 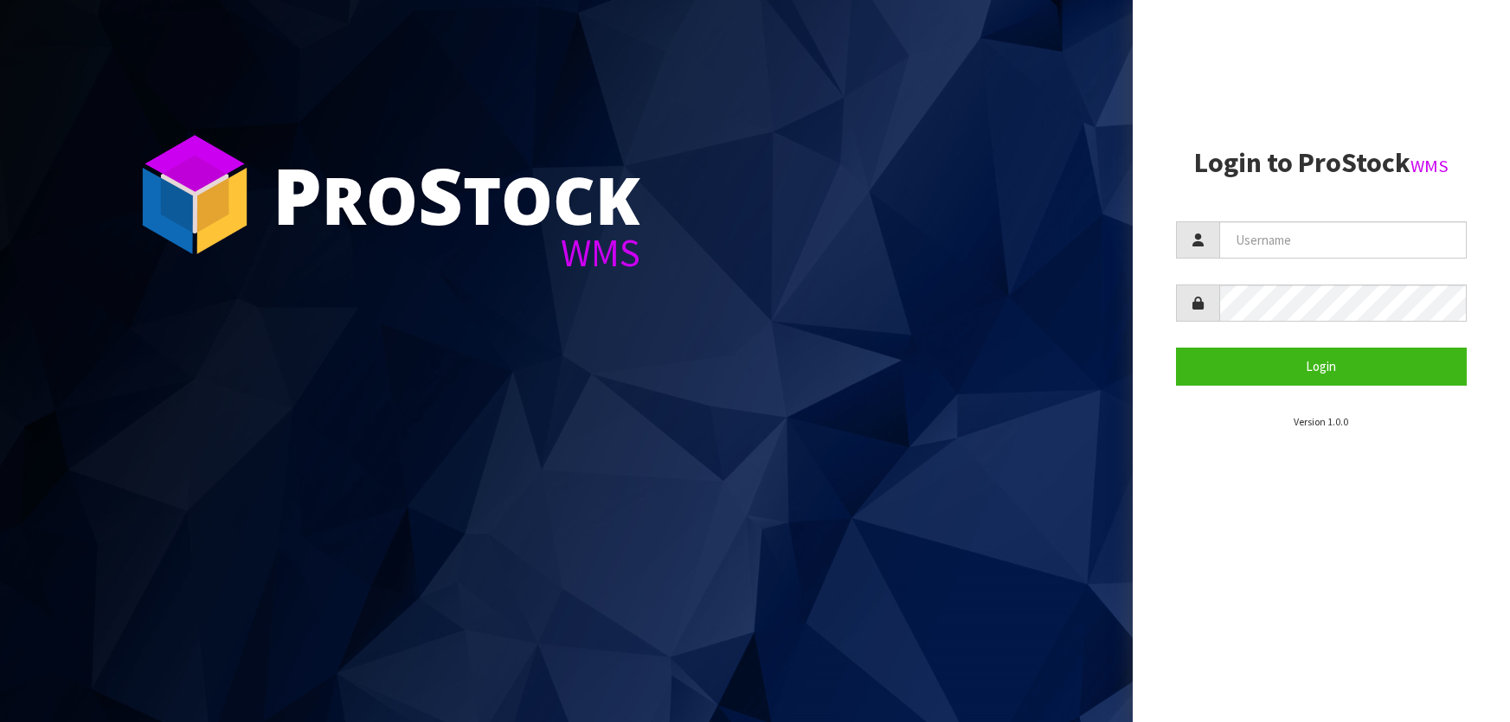 I want to click on img: ProStock Cube, so click(x=195, y=195).